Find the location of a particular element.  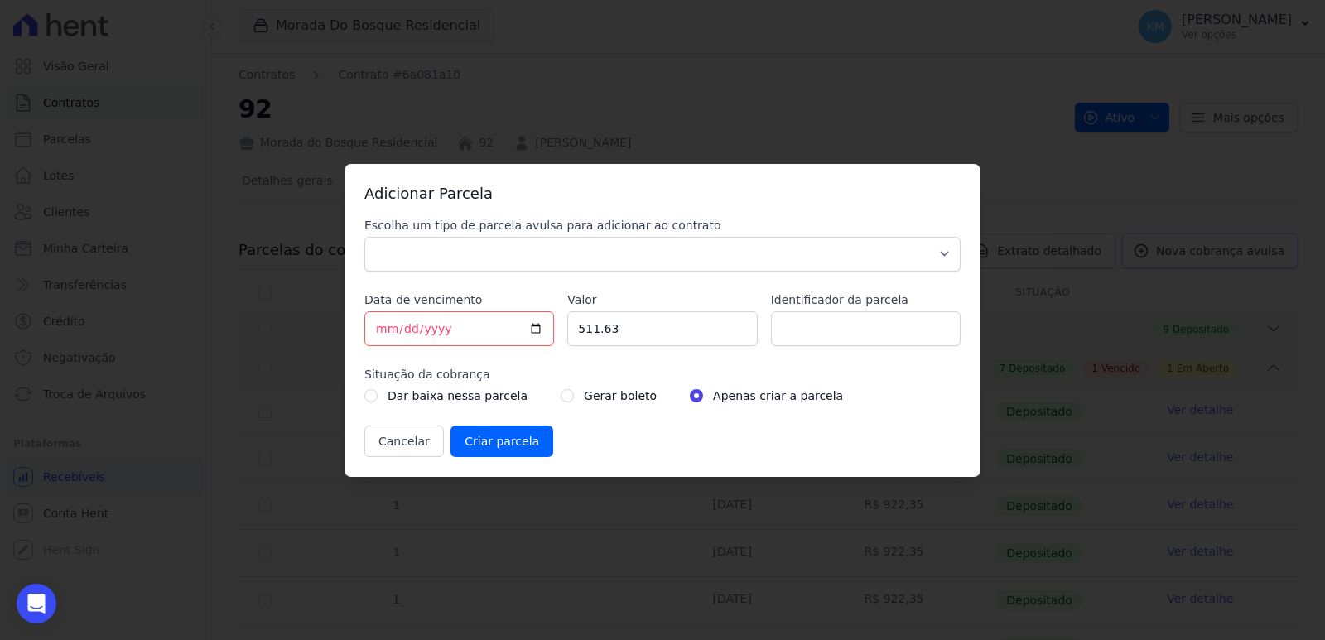

label: Apenas criar a parcela is located at coordinates (778, 396).